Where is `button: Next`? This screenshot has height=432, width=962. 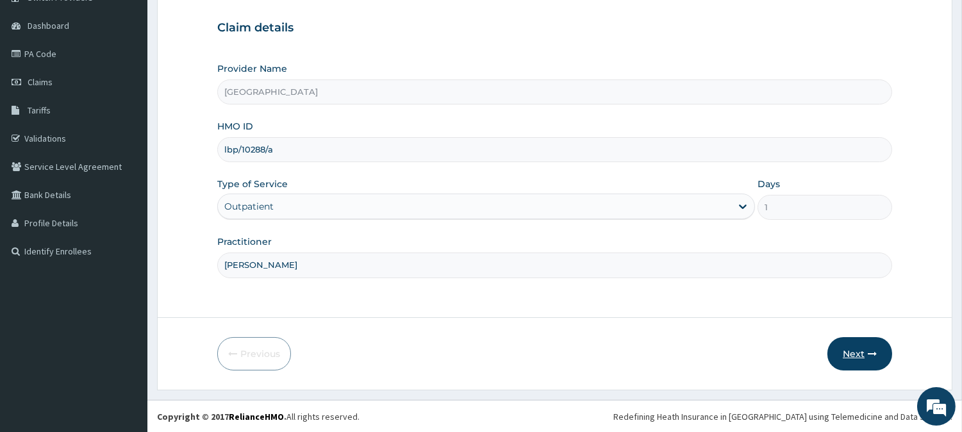 button: Next is located at coordinates (860, 354).